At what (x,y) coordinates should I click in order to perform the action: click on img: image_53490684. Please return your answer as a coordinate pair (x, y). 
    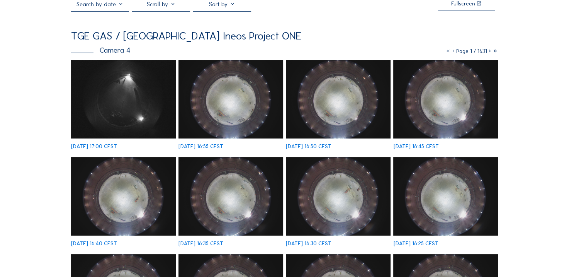
    Looking at the image, I should click on (445, 99).